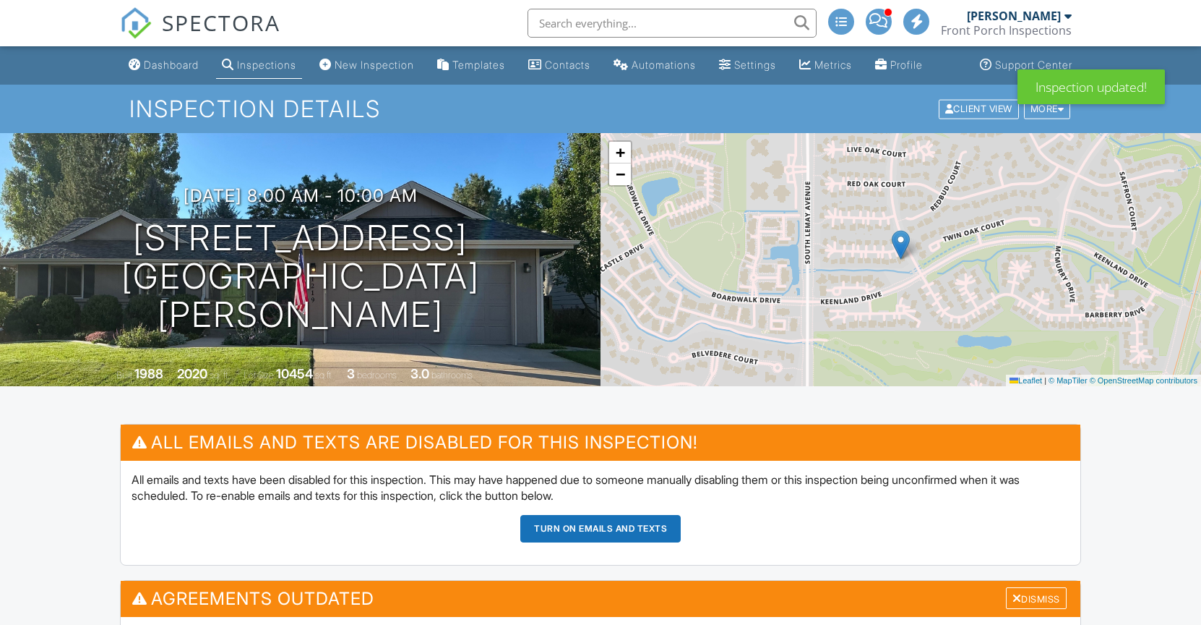  Describe the element at coordinates (259, 374) in the screenshot. I see `span: Lot Size` at that location.